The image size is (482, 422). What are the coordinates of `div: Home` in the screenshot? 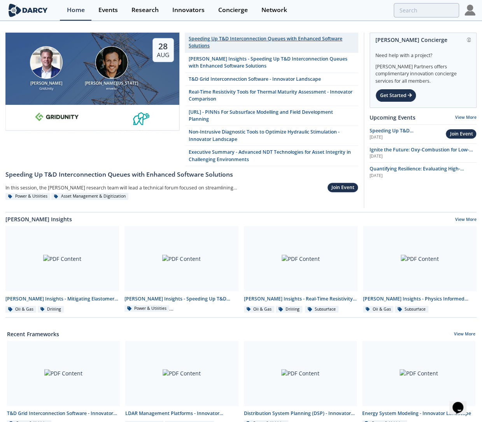 It's located at (76, 10).